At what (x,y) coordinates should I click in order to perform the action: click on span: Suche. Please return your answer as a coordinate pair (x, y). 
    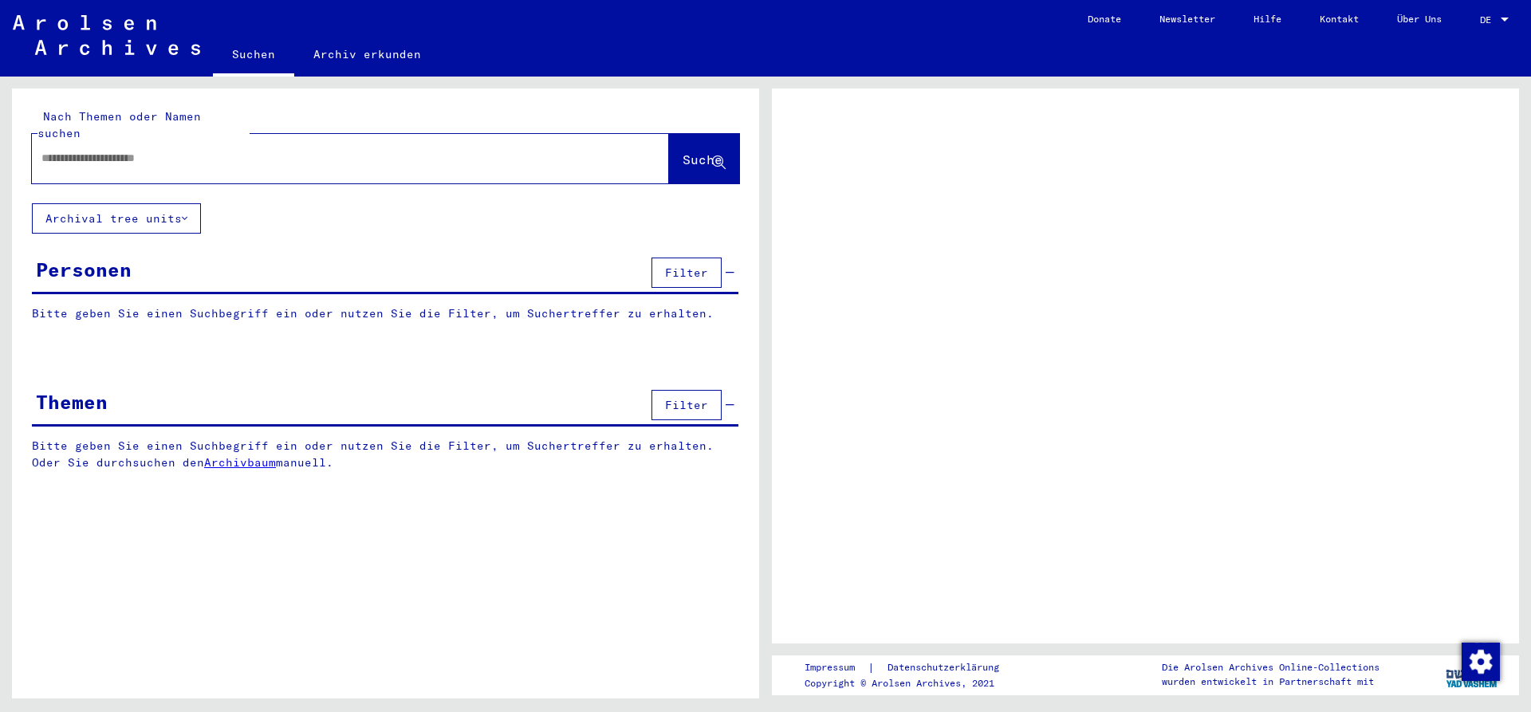
    Looking at the image, I should click on (702, 159).